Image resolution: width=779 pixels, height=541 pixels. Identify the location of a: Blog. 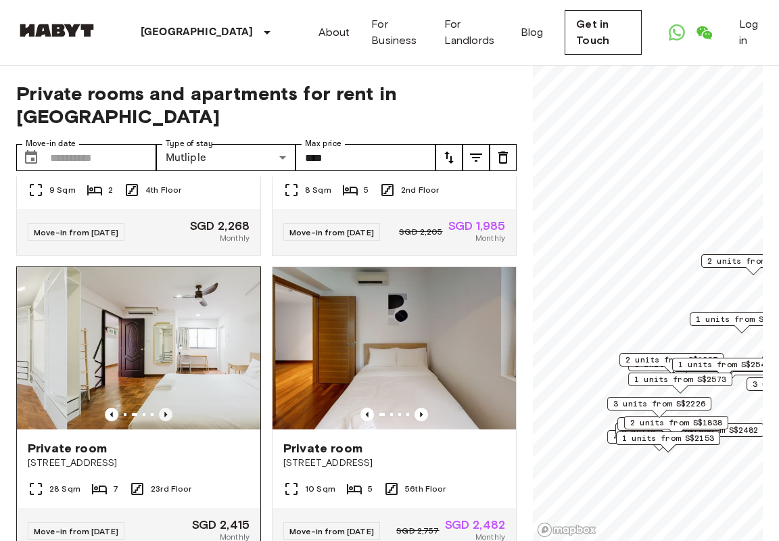
(532, 32).